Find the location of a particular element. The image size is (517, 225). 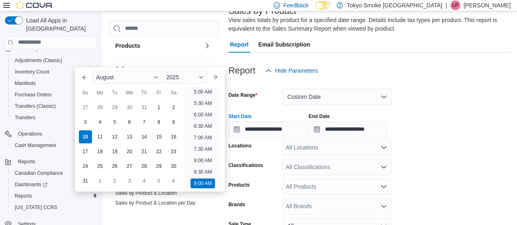

a: Reports is located at coordinates (23, 196).